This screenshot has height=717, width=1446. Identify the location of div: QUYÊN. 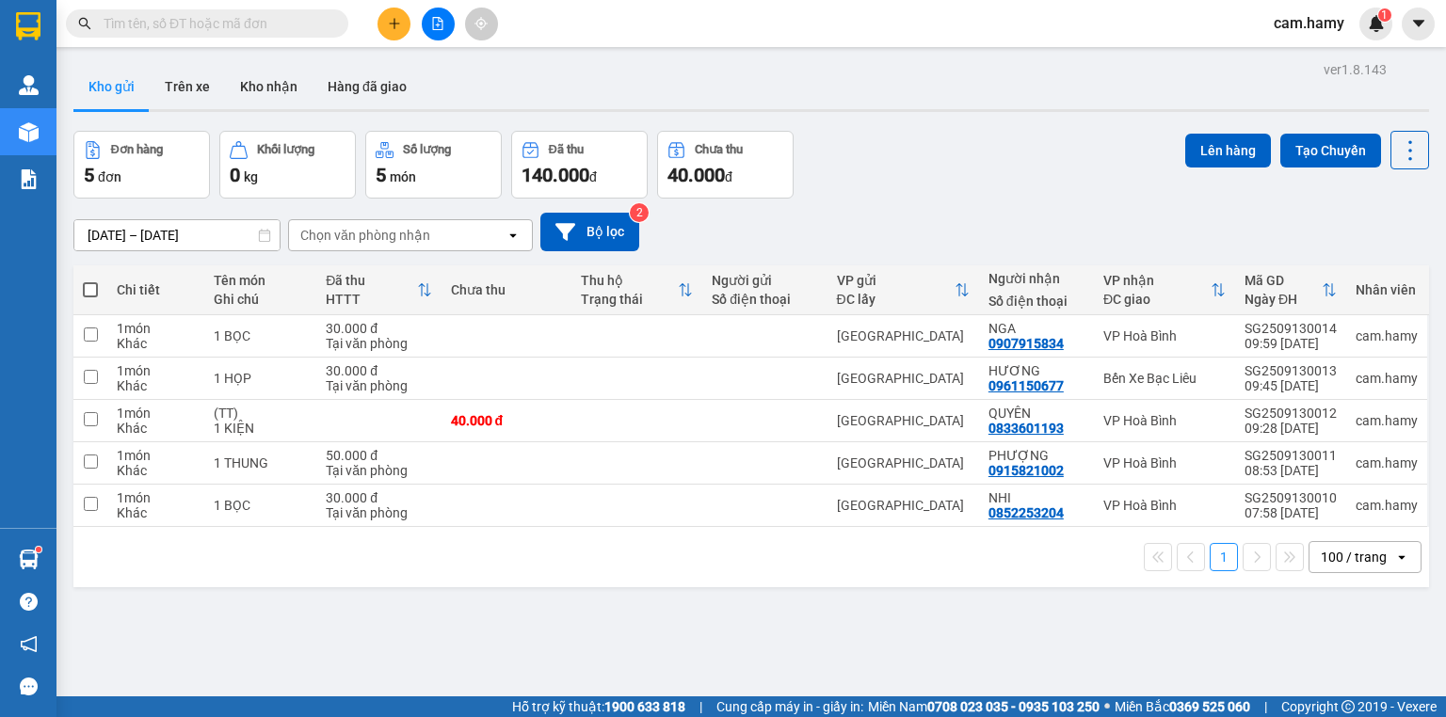
(1037, 413).